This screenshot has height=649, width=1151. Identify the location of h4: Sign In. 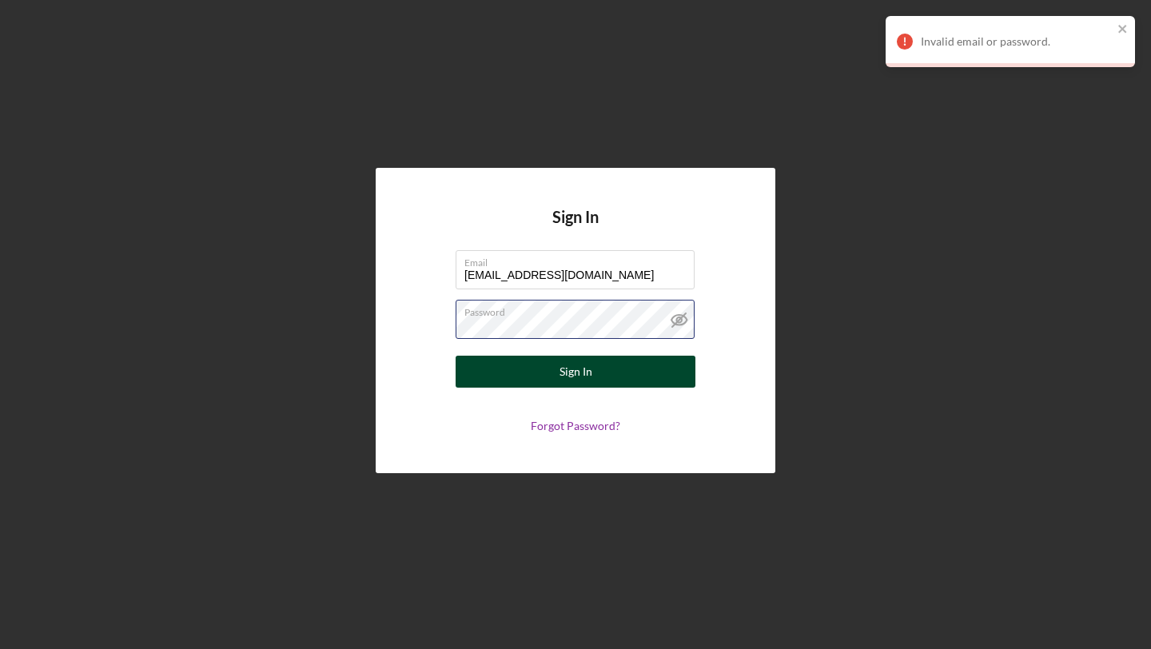
(576, 229).